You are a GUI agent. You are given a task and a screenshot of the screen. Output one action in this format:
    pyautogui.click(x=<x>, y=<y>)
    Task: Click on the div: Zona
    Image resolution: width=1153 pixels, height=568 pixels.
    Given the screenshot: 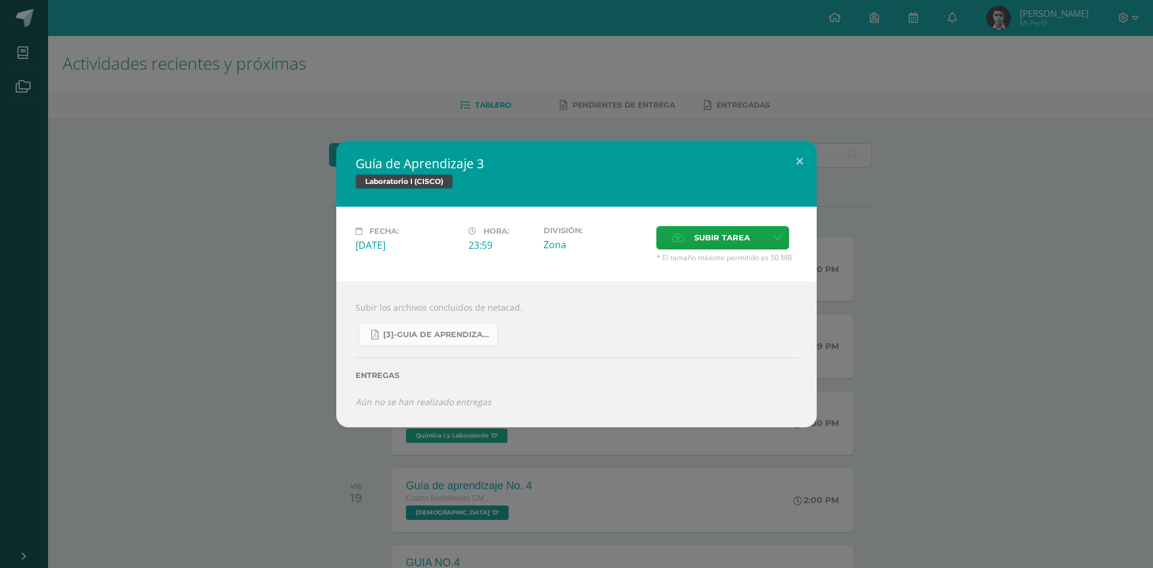 What is the action you would take?
    pyautogui.click(x=595, y=244)
    